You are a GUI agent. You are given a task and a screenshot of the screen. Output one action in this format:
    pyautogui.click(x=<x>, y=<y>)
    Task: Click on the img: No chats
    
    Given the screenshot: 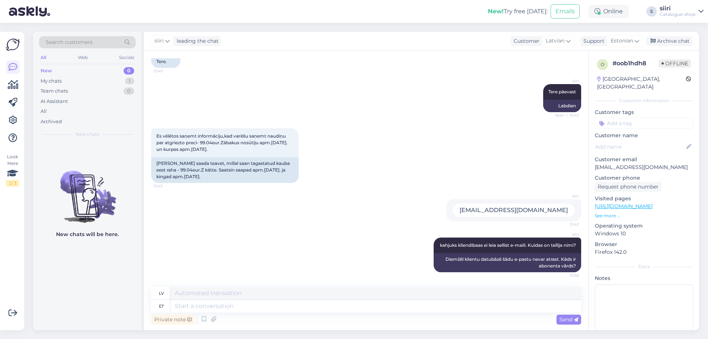 What is the action you would take?
    pyautogui.click(x=87, y=191)
    